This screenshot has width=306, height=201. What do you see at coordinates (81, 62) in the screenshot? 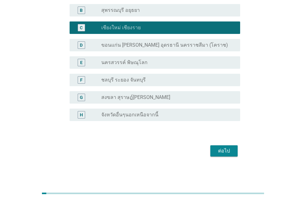
I see `div: E` at bounding box center [81, 62].